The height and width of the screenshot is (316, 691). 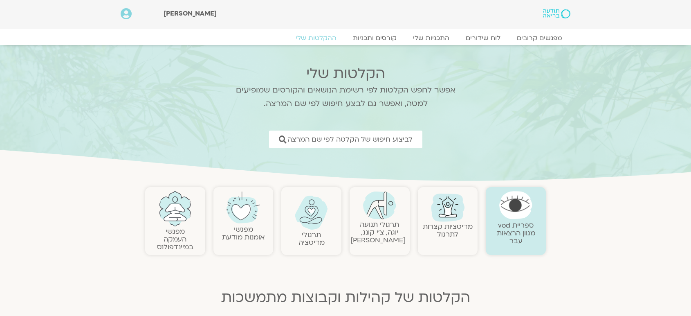 I want to click on span: לביצוע חיפוש של הקלטה לפי שם המרצה, so click(x=350, y=139).